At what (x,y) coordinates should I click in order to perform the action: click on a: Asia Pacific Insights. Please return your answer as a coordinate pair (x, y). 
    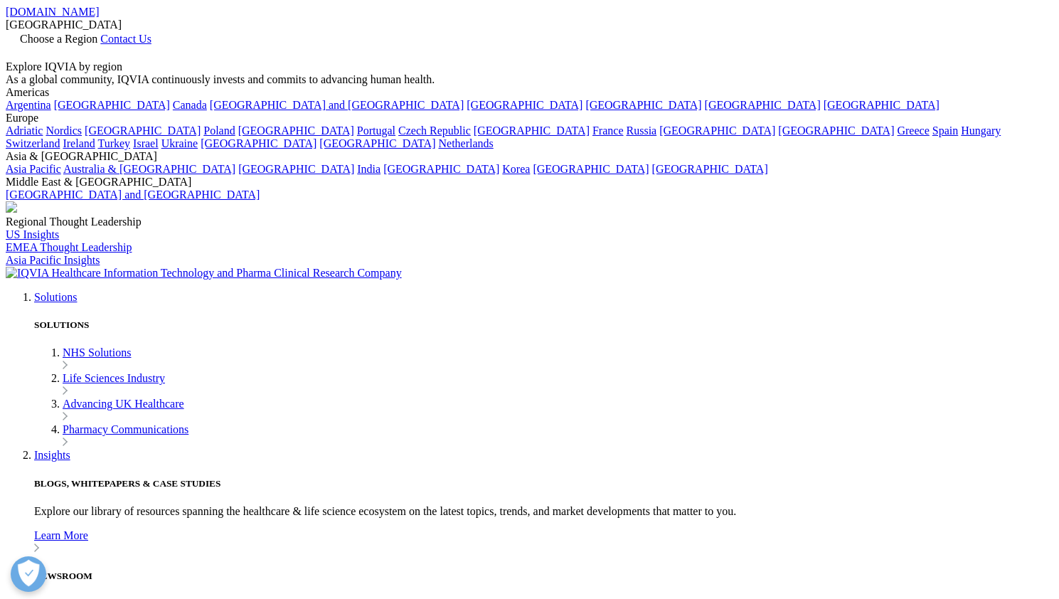
    Looking at the image, I should click on (53, 260).